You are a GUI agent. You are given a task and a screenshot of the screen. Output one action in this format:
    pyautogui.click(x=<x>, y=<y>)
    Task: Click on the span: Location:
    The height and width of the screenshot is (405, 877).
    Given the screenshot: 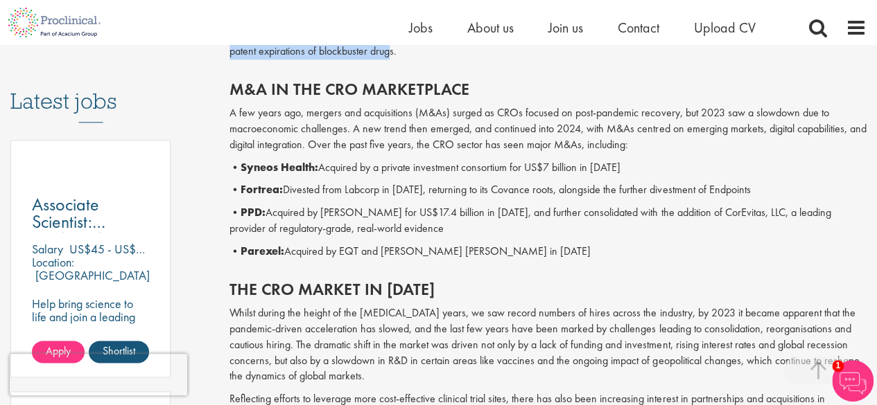 What is the action you would take?
    pyautogui.click(x=53, y=262)
    